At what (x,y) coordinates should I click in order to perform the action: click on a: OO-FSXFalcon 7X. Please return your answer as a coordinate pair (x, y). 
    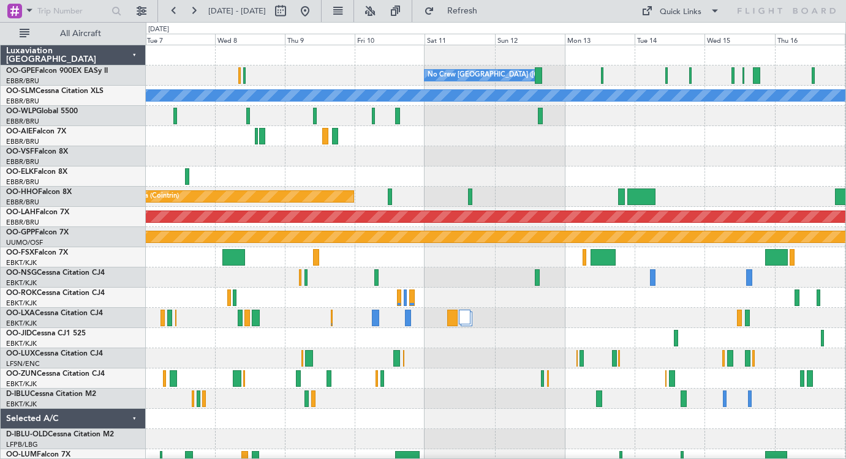
    Looking at the image, I should click on (37, 253).